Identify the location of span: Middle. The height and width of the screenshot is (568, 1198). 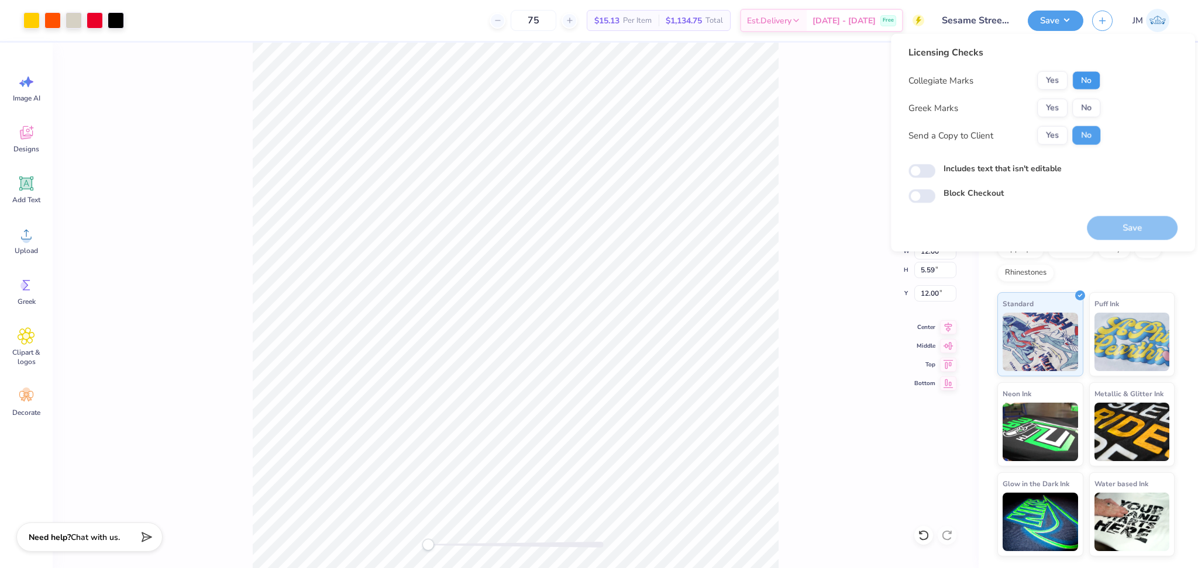
(925, 346).